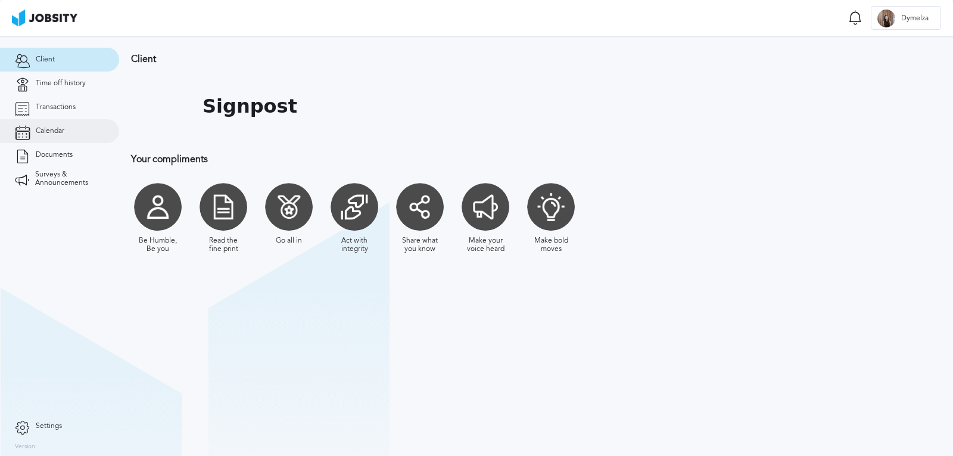  Describe the element at coordinates (70, 179) in the screenshot. I see `span: Surveys & Announcements` at that location.